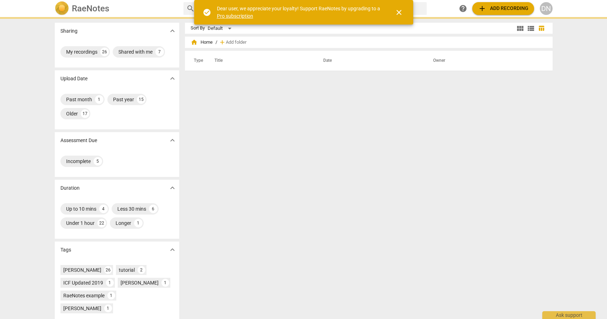 This screenshot has height=319, width=607. Describe the element at coordinates (197, 61) in the screenshot. I see `th: Type` at that location.